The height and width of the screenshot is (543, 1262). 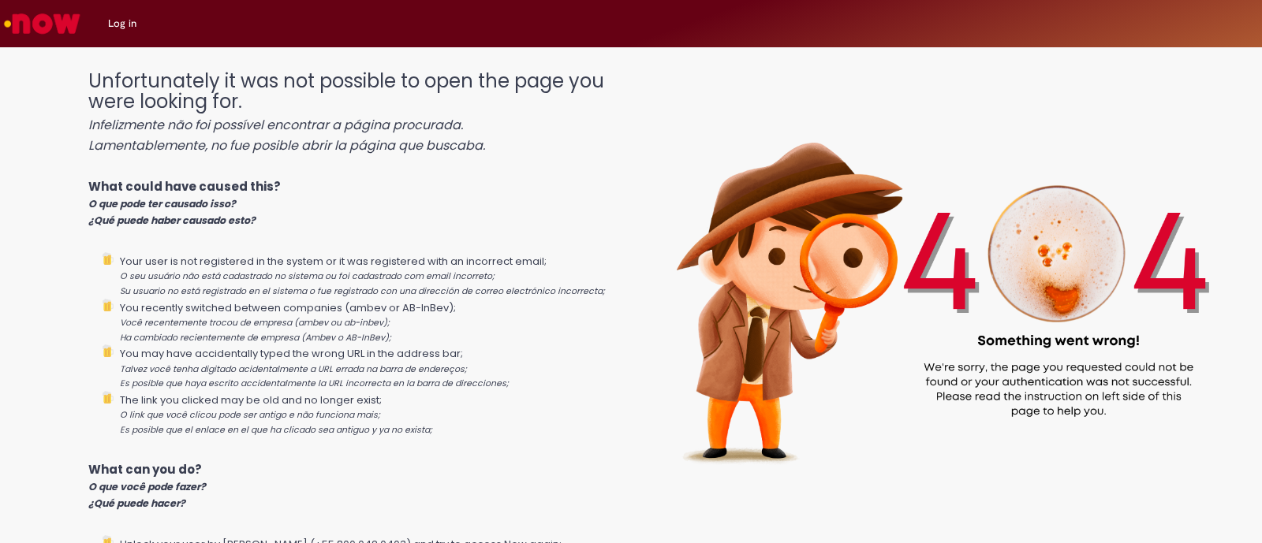 I want to click on i: Talvez você tenha digitado acidentalmente a URL errada na barra de endereços;, so click(x=293, y=369).